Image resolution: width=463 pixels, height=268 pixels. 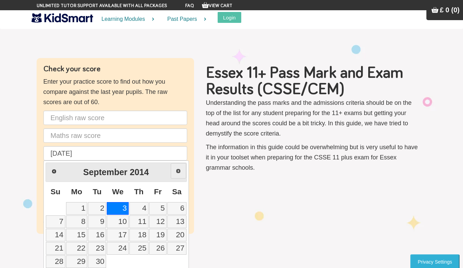 What do you see at coordinates (102, 6) in the screenshot?
I see `span: Unlimited tutor support available with all packages` at bounding box center [102, 6].